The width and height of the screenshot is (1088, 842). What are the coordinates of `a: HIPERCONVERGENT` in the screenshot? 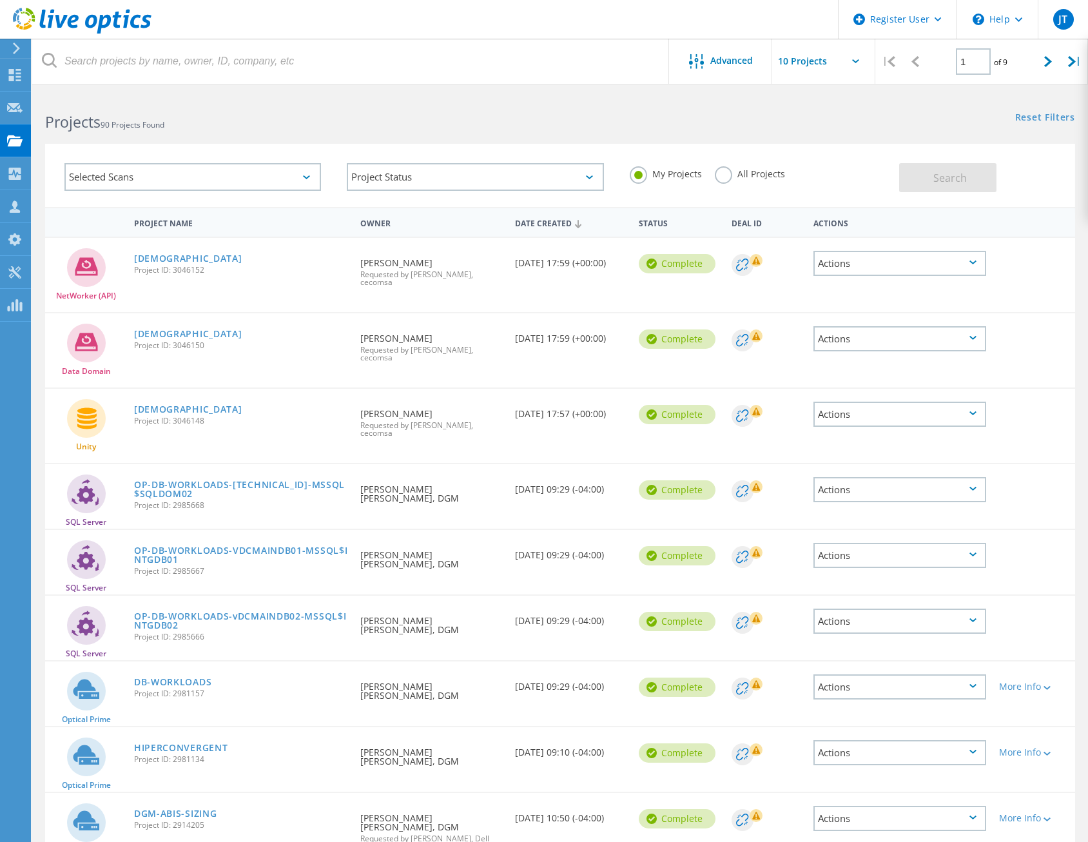 It's located at (181, 748).